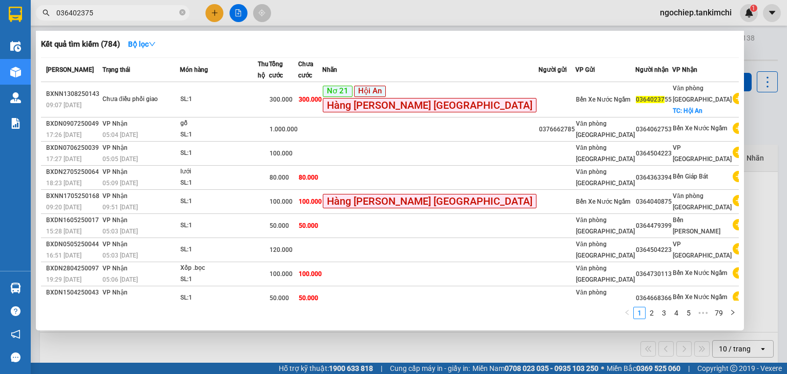  I want to click on span: 03640237, so click(650, 99).